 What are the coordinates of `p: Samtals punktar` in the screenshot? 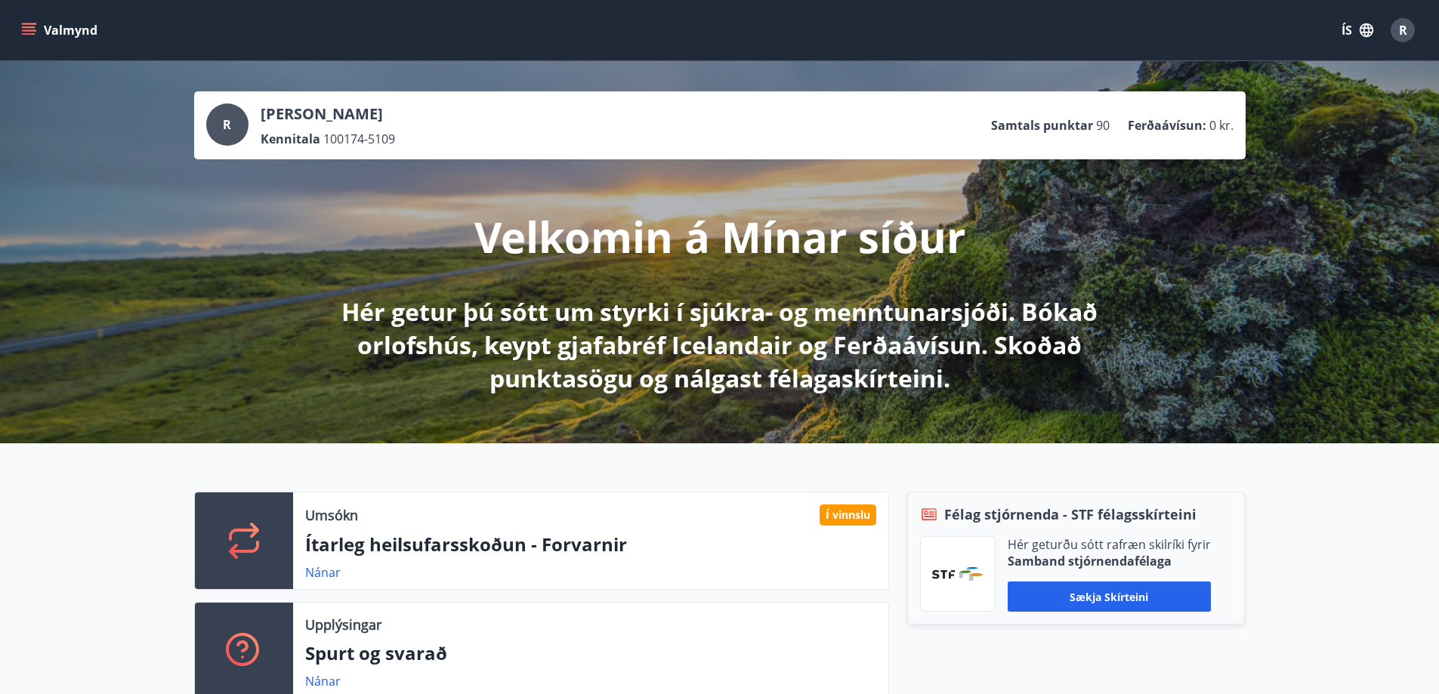 It's located at (1042, 125).